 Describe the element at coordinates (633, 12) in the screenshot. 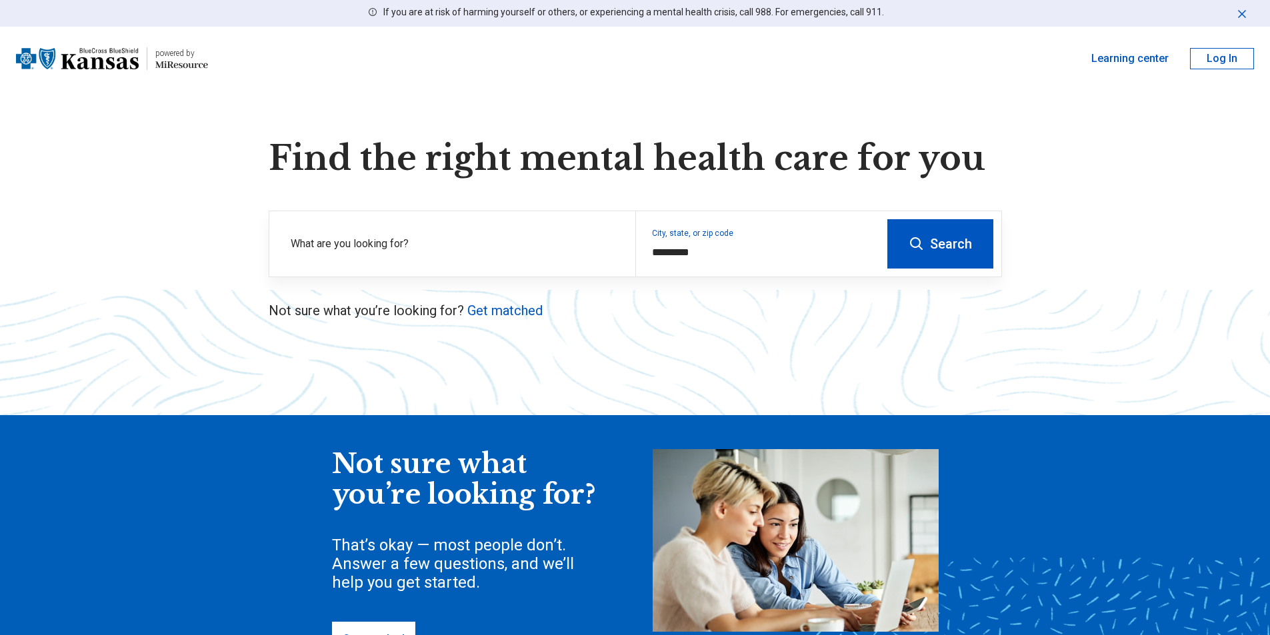

I see `p: If you are at risk of harming yourself or others, or experiencing a mental health crisis, call 98...` at that location.